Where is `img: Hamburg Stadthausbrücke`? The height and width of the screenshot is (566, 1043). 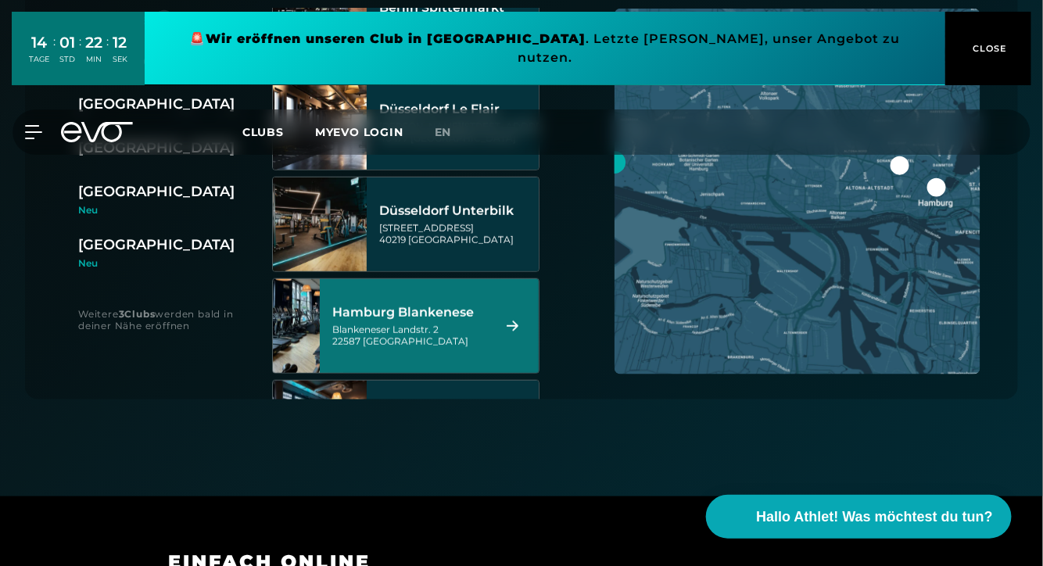 img: Hamburg Stadthausbrücke is located at coordinates (320, 428).